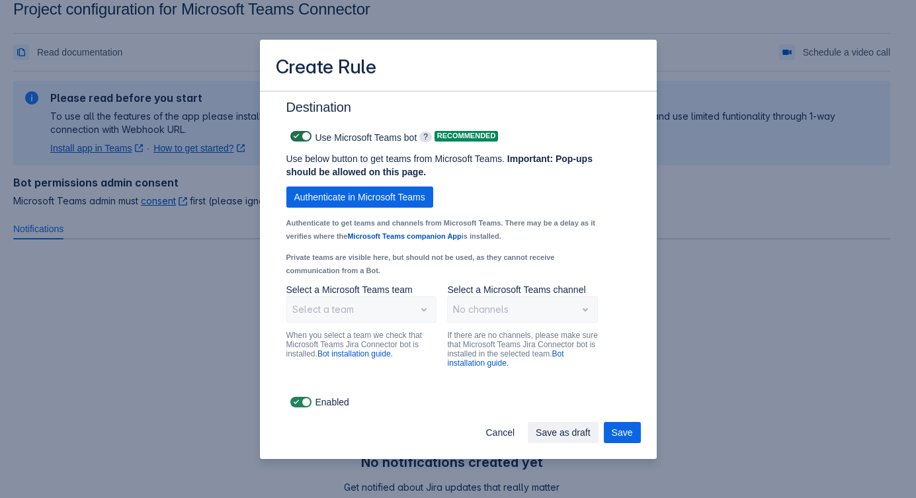 This screenshot has width=916, height=498. I want to click on a: Microsoft Teams companion App, so click(404, 236).